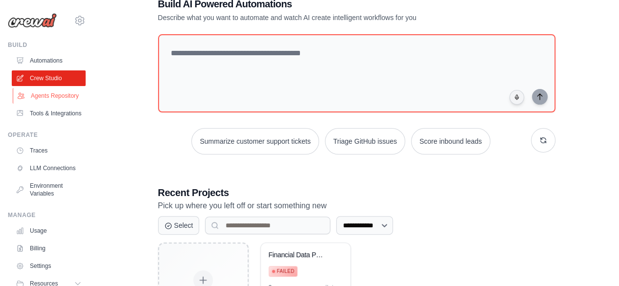  I want to click on div: Manage, so click(47, 215).